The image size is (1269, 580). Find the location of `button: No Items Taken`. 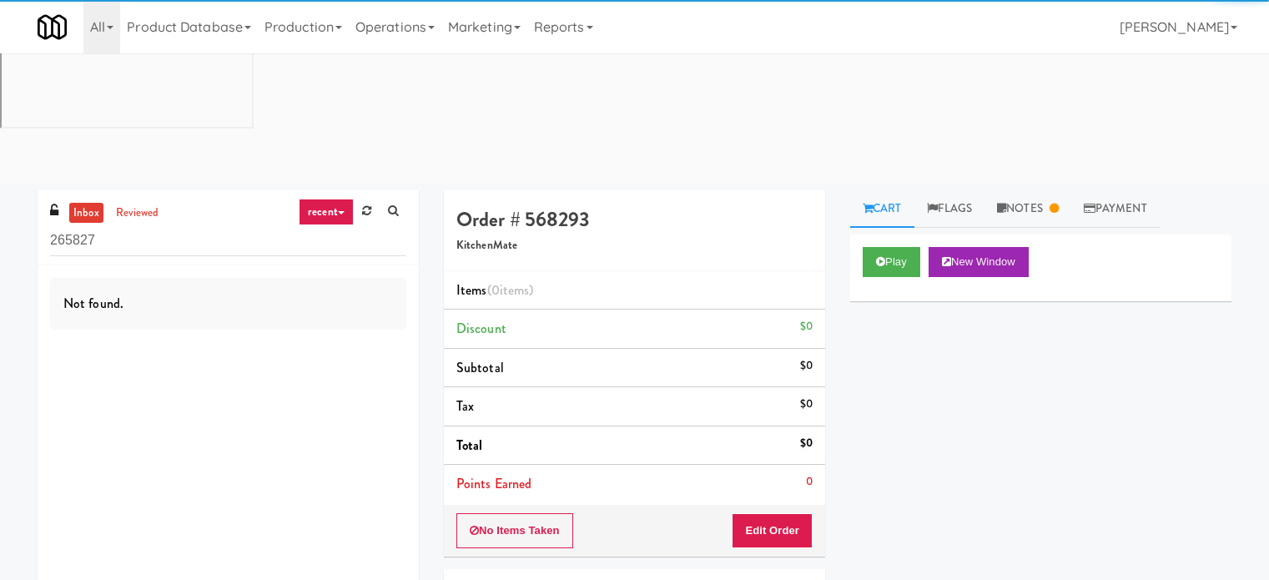

button: No Items Taken is located at coordinates (515, 531).